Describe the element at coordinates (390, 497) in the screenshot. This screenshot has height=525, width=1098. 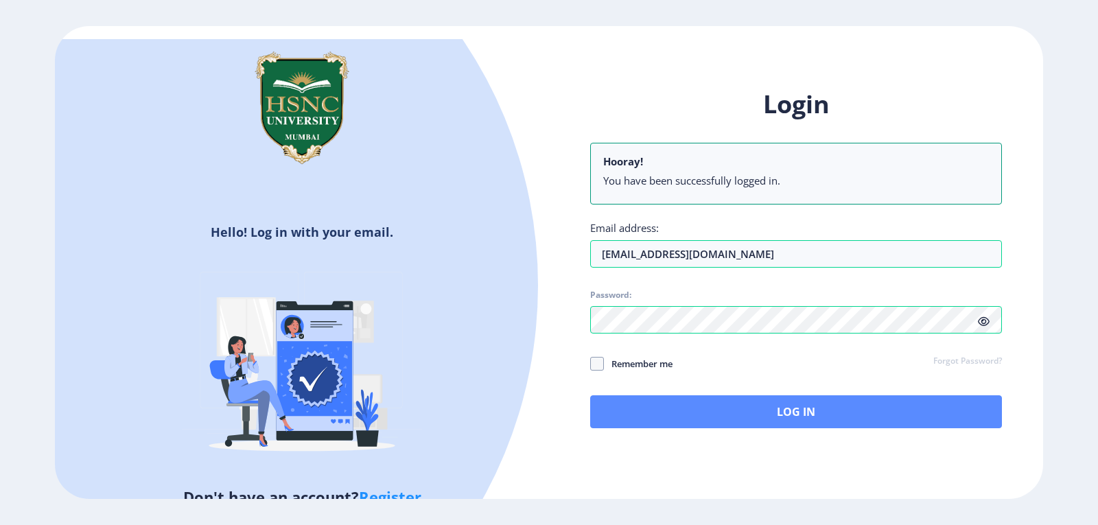
I see `a: Register` at that location.